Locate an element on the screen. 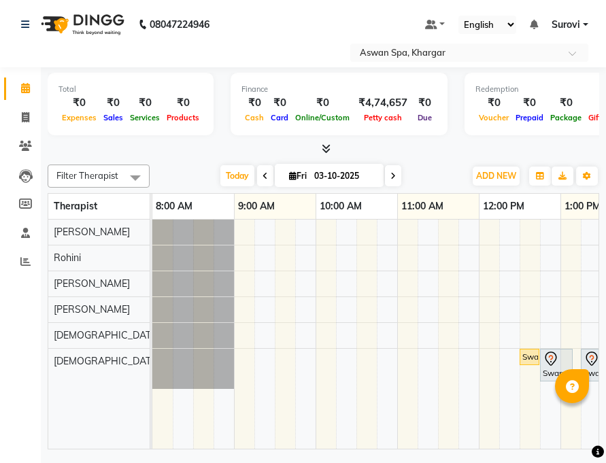 This screenshot has width=606, height=463. span: Package is located at coordinates (566, 118).